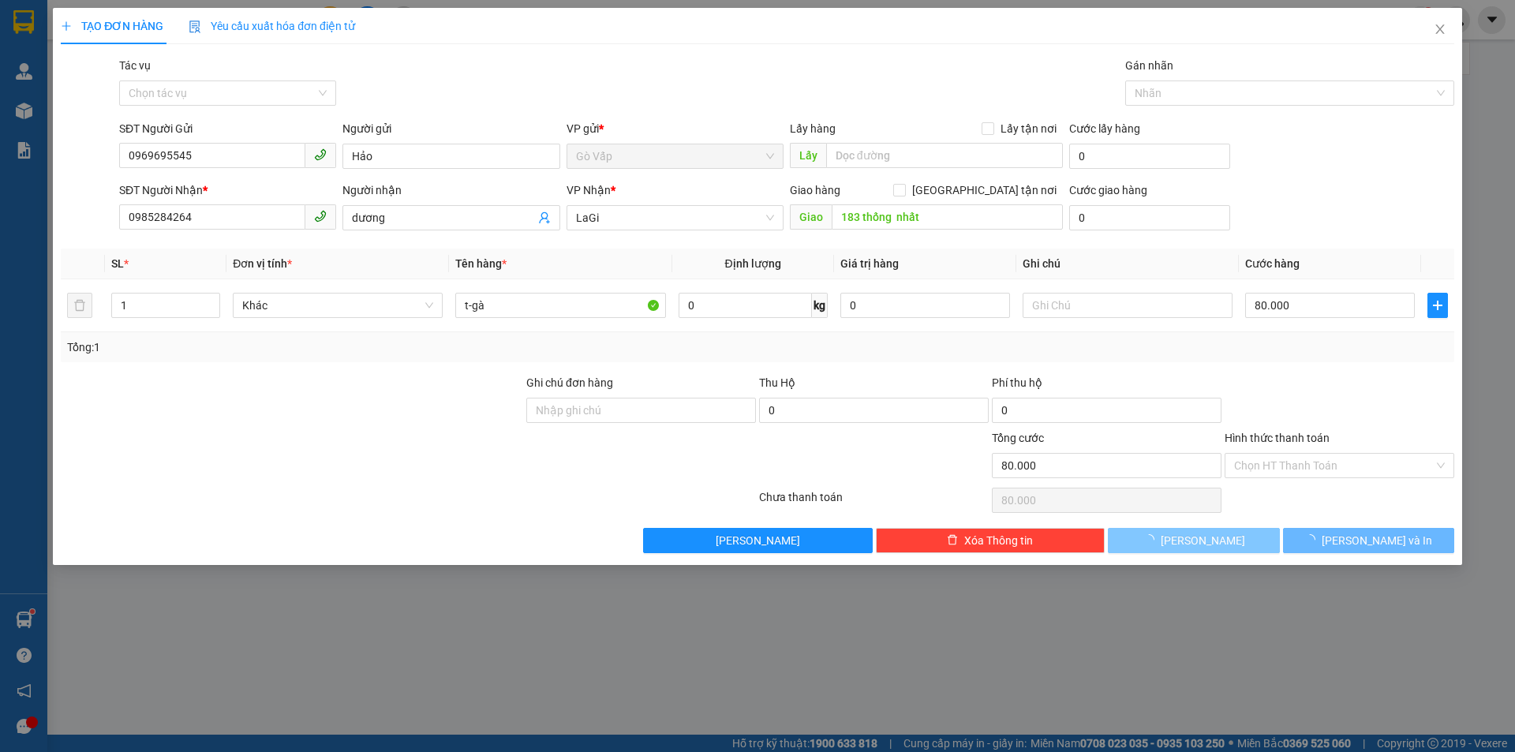 Image resolution: width=1515 pixels, height=752 pixels. Describe the element at coordinates (1149, 65) in the screenshot. I see `label: Gán nhãn` at that location.